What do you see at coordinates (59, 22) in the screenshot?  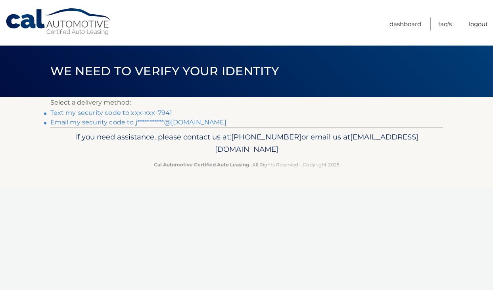 I see `a: Cal Automotive` at bounding box center [59, 22].